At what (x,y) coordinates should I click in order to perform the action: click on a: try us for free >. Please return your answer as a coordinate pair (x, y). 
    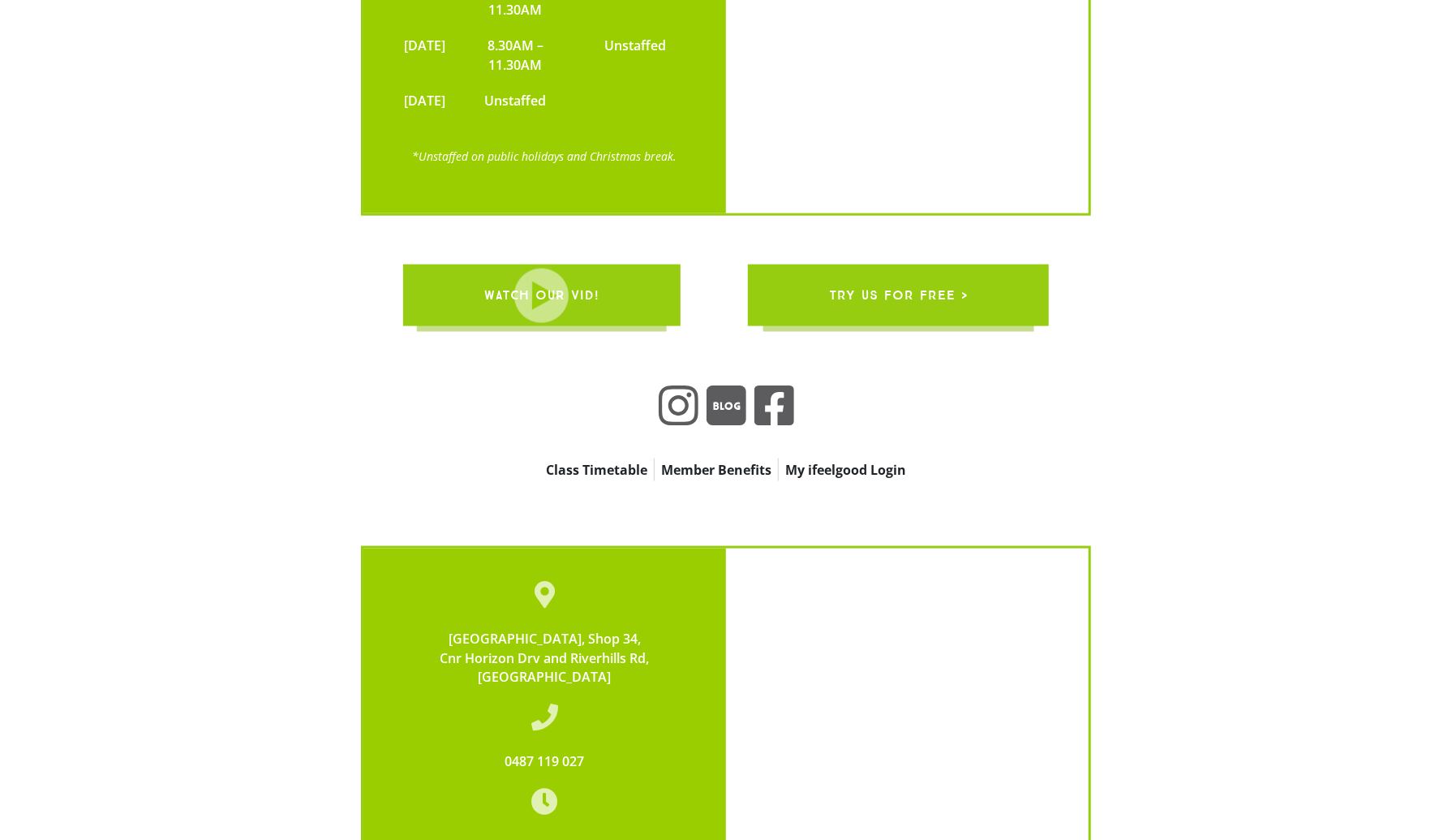
    Looking at the image, I should click on (898, 296).